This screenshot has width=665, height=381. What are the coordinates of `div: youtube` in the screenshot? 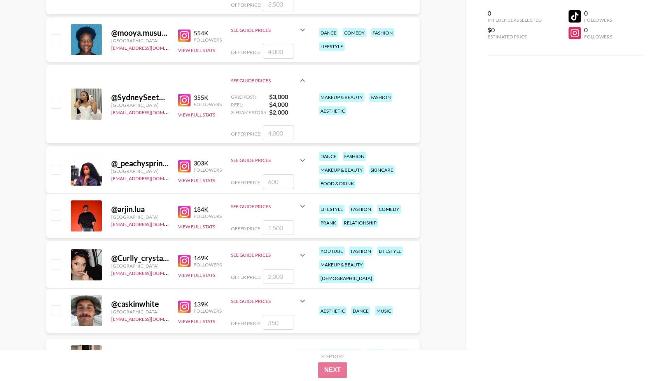 It's located at (332, 251).